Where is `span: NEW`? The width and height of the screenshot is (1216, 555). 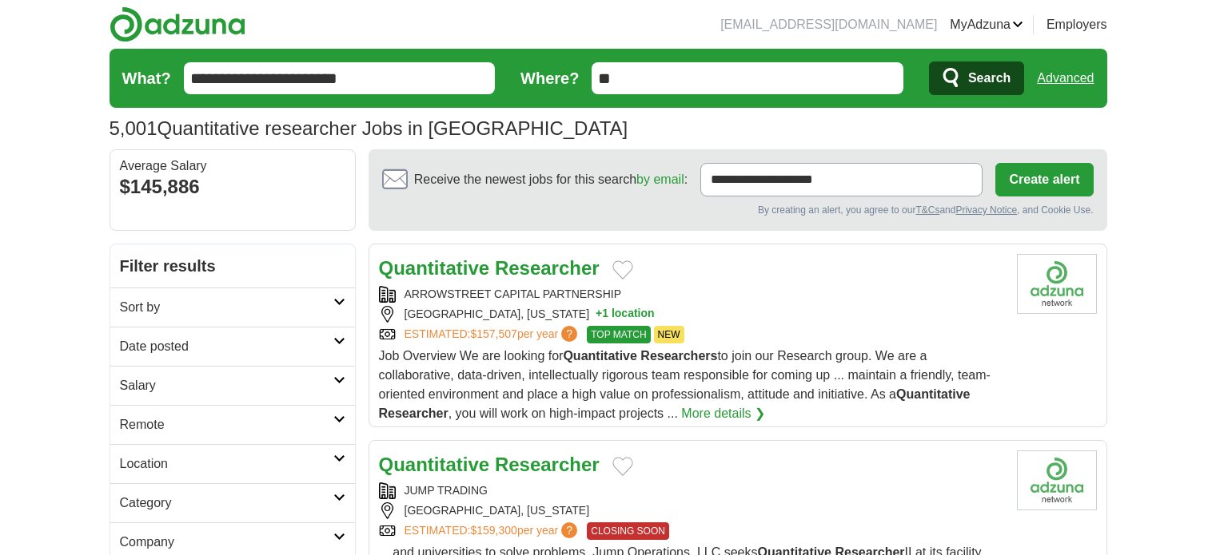 span: NEW is located at coordinates (669, 335).